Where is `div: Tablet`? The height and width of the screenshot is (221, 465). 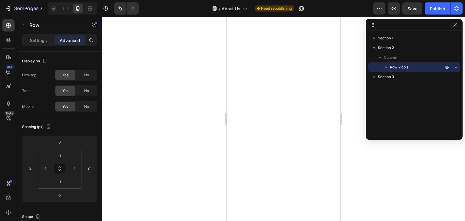
div: Tablet is located at coordinates (27, 91).